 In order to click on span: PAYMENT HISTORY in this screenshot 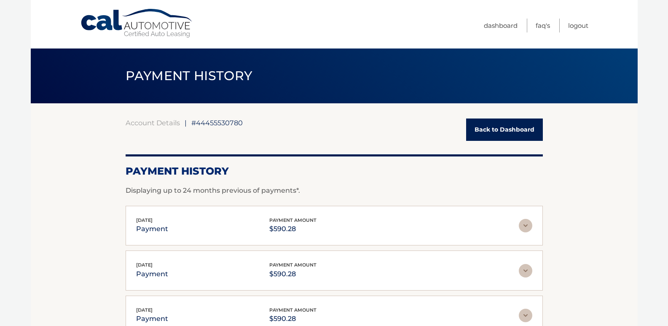, I will do `click(189, 75)`.